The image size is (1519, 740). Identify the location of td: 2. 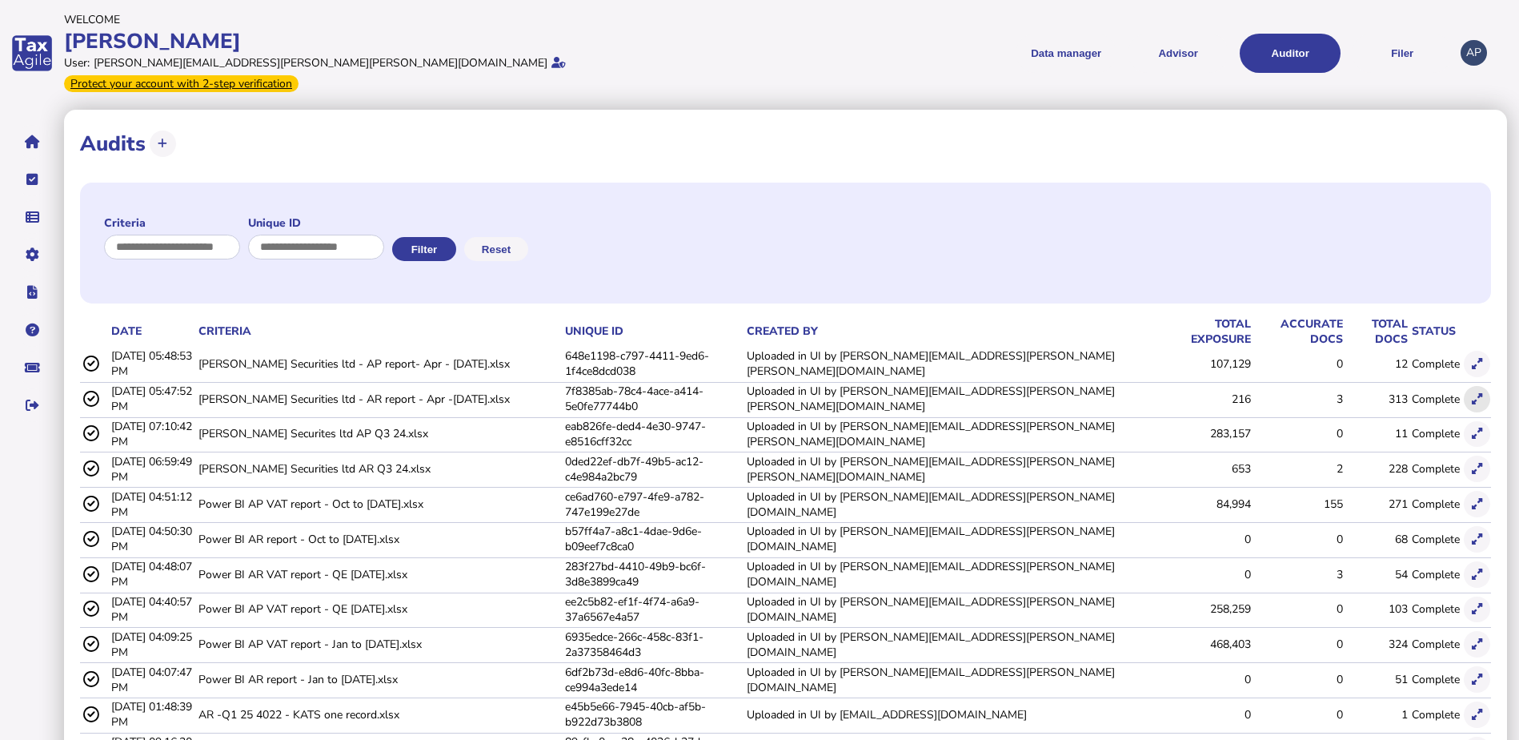
(1297, 468).